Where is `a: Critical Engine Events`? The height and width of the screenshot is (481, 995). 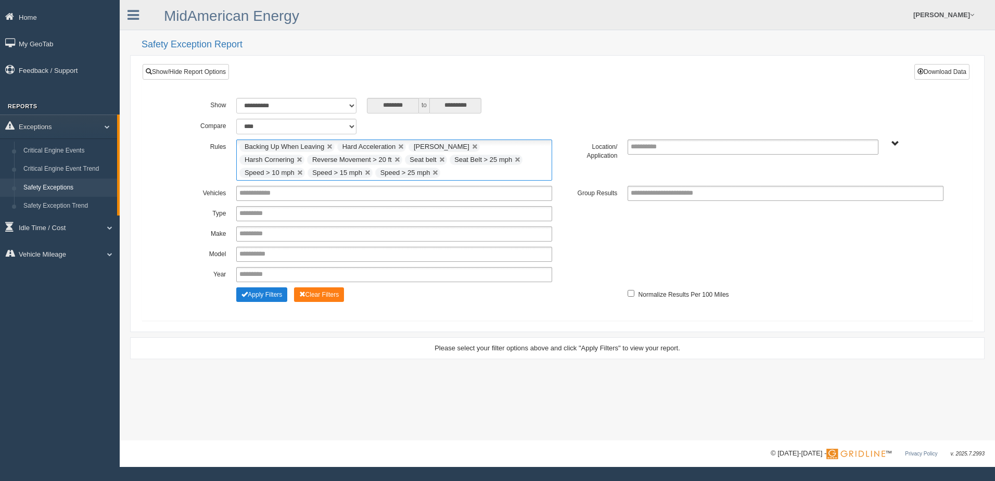 a: Critical Engine Events is located at coordinates (68, 151).